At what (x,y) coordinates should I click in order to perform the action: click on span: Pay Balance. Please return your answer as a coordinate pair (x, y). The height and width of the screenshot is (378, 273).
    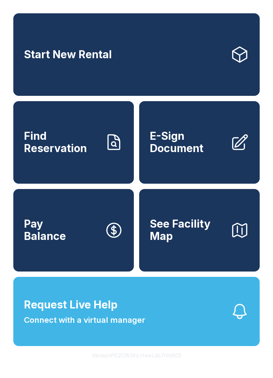
    Looking at the image, I should click on (45, 230).